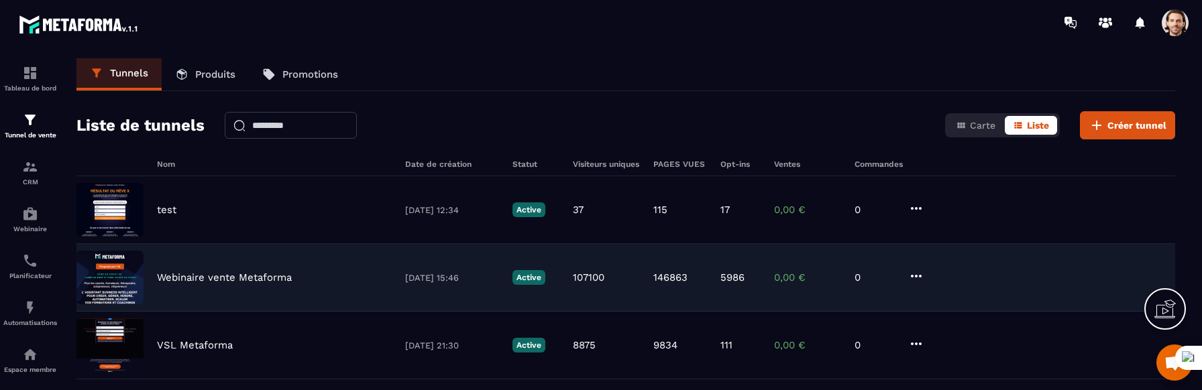 The height and width of the screenshot is (390, 1202). Describe the element at coordinates (30, 182) in the screenshot. I see `p: CRM` at that location.